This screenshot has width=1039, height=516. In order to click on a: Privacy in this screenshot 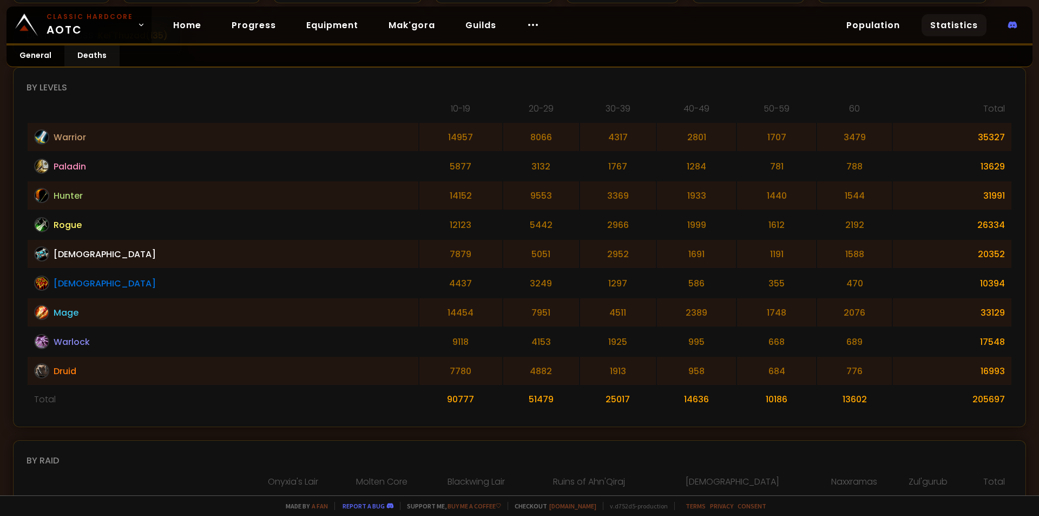, I will do `click(722, 506)`.